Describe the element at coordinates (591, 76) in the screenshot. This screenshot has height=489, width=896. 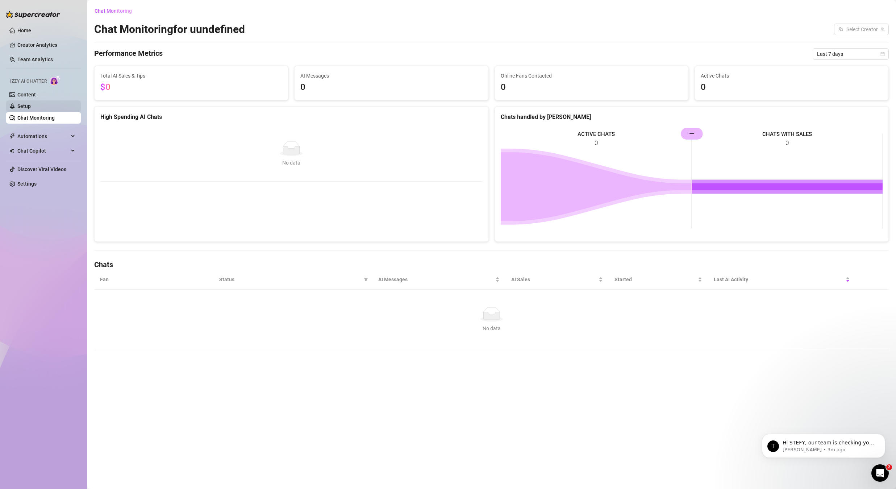
I see `span: Online Fans Contacted` at that location.